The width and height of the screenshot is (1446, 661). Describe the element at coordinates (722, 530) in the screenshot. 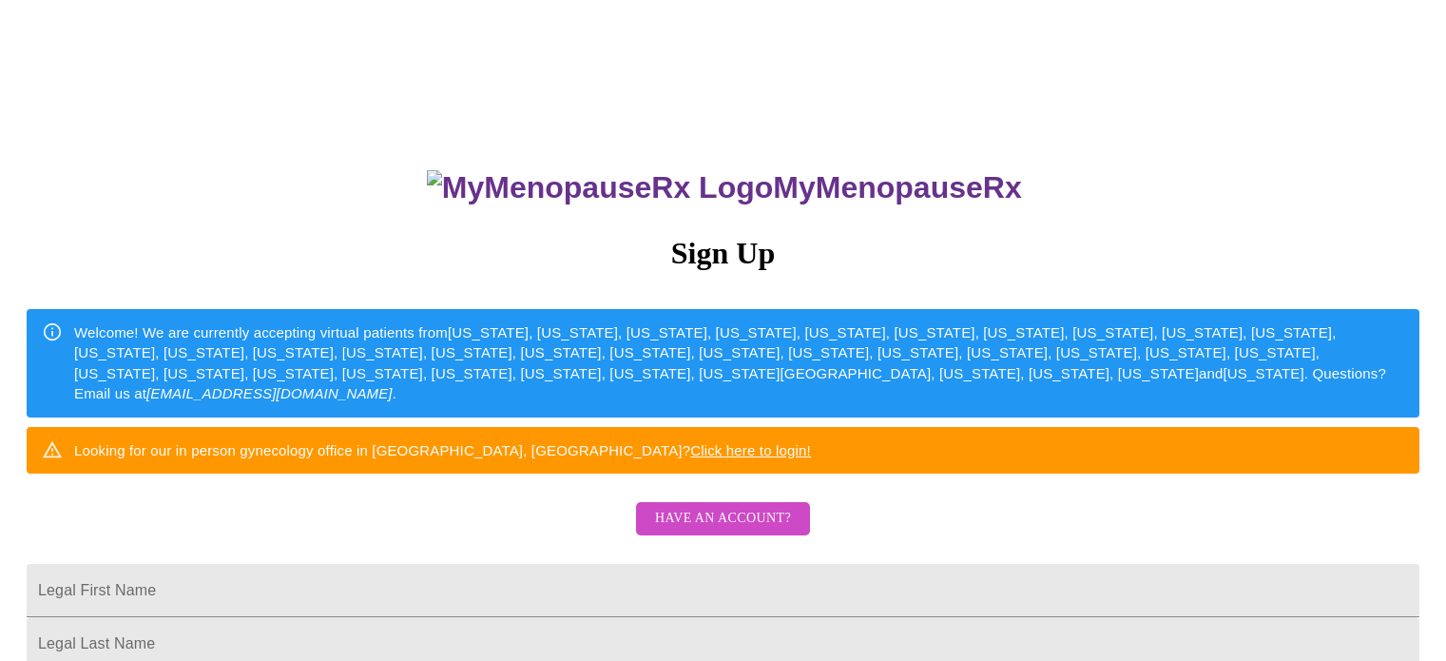

I see `a: Have an account?` at that location.